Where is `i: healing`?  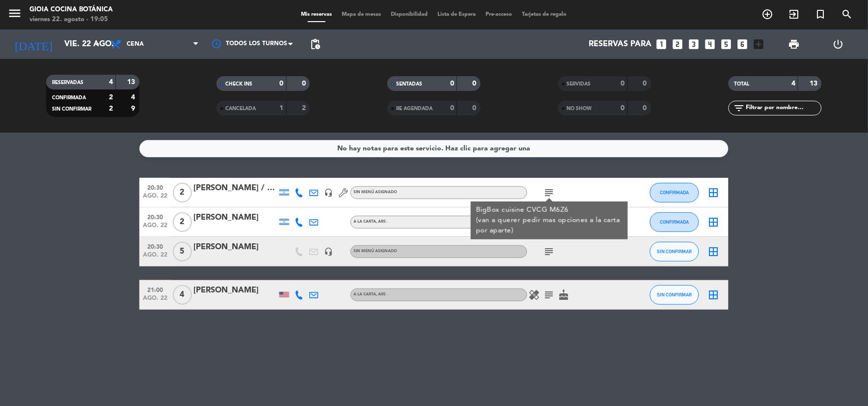 i: healing is located at coordinates (535, 295).